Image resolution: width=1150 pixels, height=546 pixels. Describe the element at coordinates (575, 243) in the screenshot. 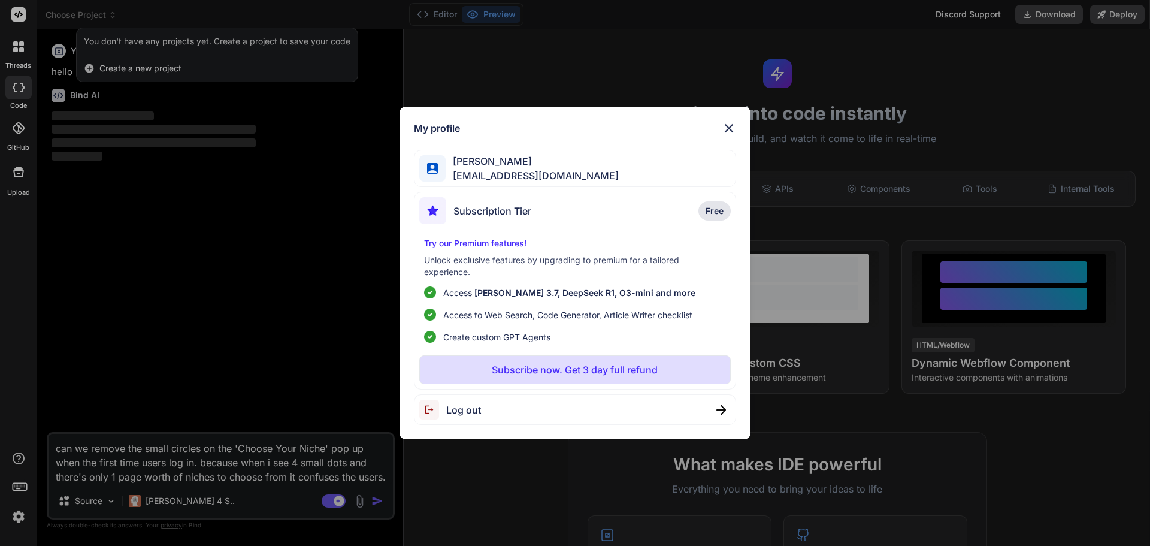

I see `p: Try our Premium features!` at that location.